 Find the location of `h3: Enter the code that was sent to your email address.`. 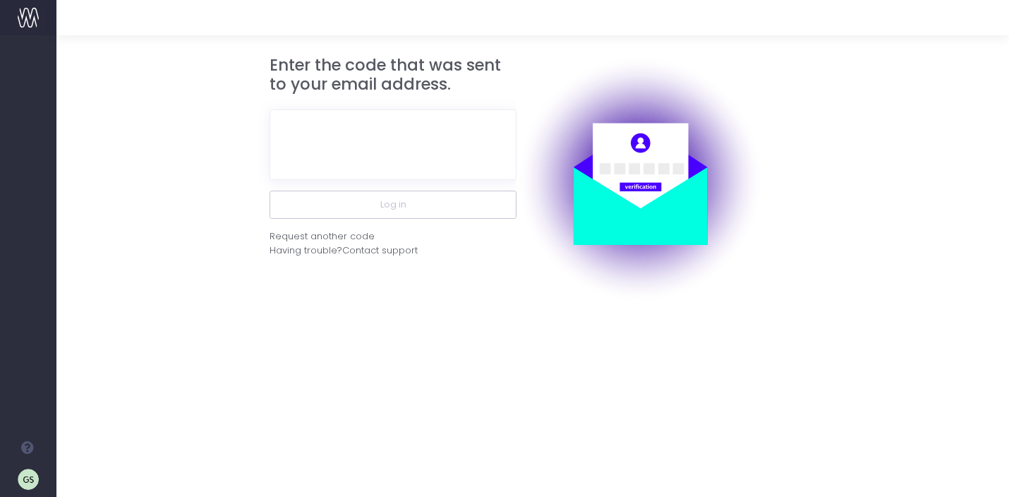

h3: Enter the code that was sent to your email address. is located at coordinates (393, 75).